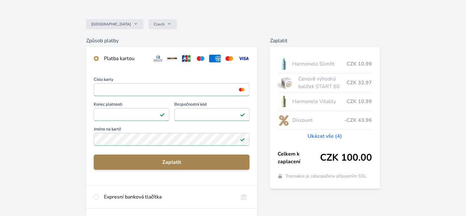 The height and width of the screenshot is (216, 466). Describe the element at coordinates (319, 64) in the screenshot. I see `span: Harmonelo Slimfit` at that location.